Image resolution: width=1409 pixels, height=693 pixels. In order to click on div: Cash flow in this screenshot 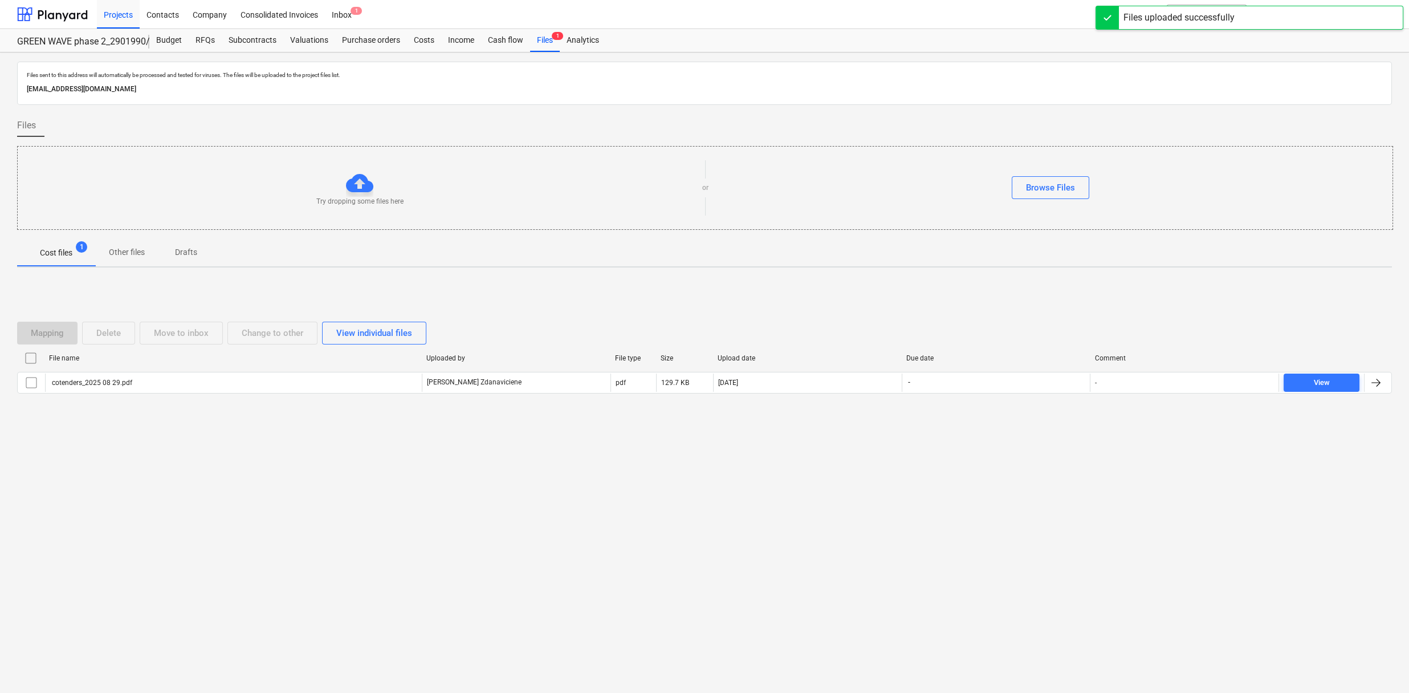, I will do `click(506, 40)`.